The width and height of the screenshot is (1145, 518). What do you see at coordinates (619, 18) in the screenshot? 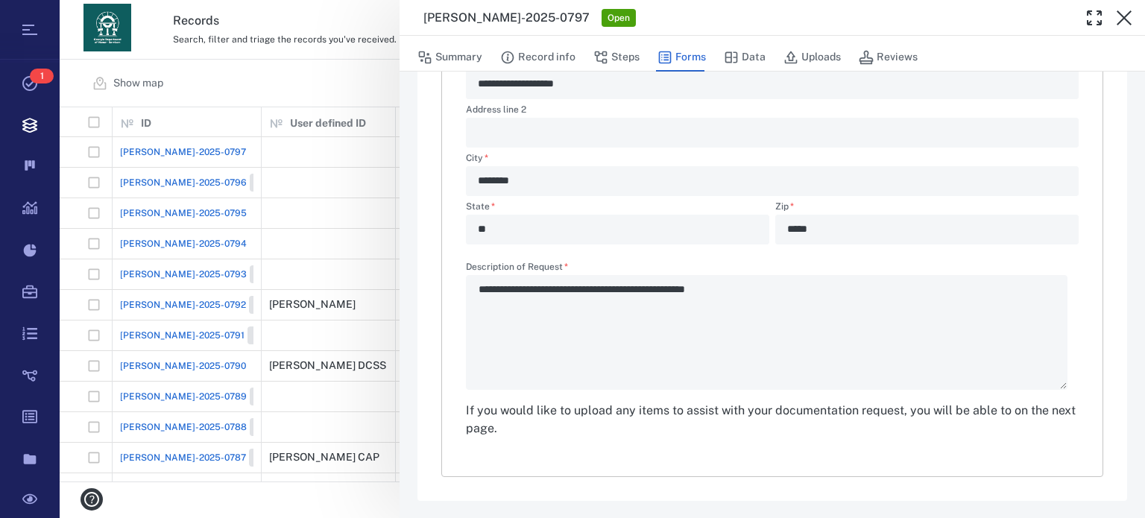
I see `span: Open` at bounding box center [619, 18].